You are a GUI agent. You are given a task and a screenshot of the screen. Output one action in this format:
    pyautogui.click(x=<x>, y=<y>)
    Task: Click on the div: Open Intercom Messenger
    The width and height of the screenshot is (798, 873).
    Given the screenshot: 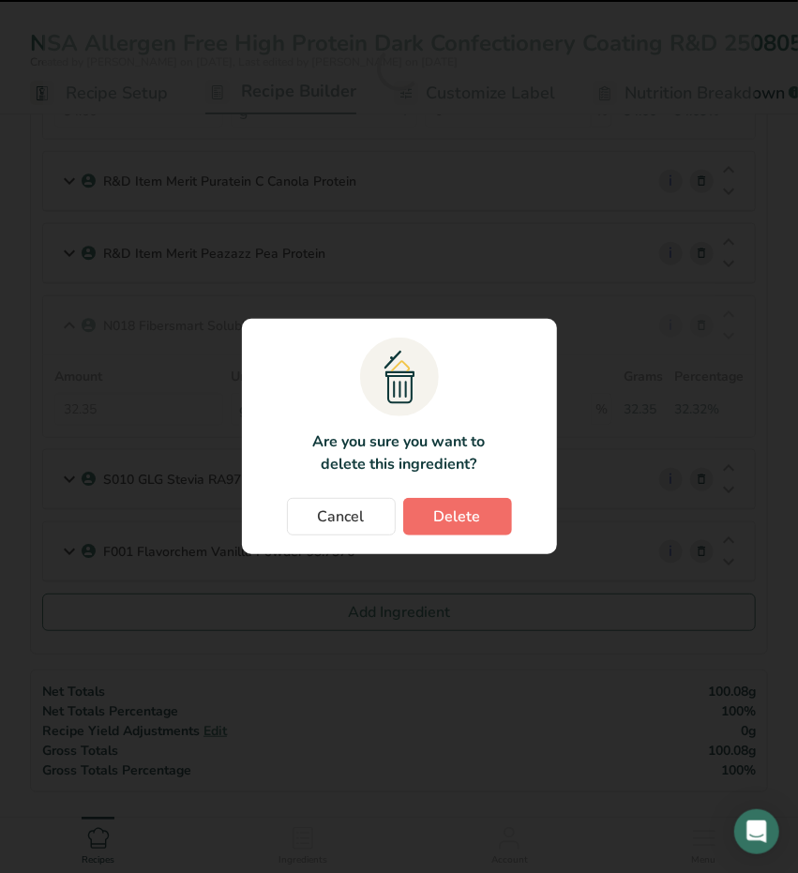 What is the action you would take?
    pyautogui.click(x=757, y=832)
    